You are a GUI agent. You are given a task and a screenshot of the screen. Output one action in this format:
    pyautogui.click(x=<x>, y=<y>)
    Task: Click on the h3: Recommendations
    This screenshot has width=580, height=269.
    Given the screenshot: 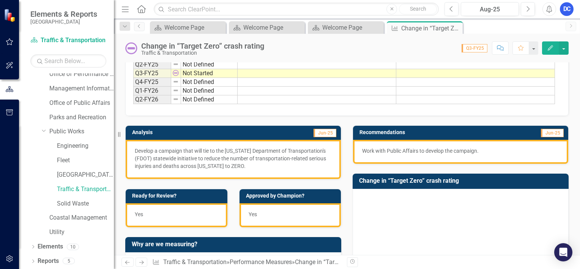 What is the action you would take?
    pyautogui.click(x=427, y=132)
    